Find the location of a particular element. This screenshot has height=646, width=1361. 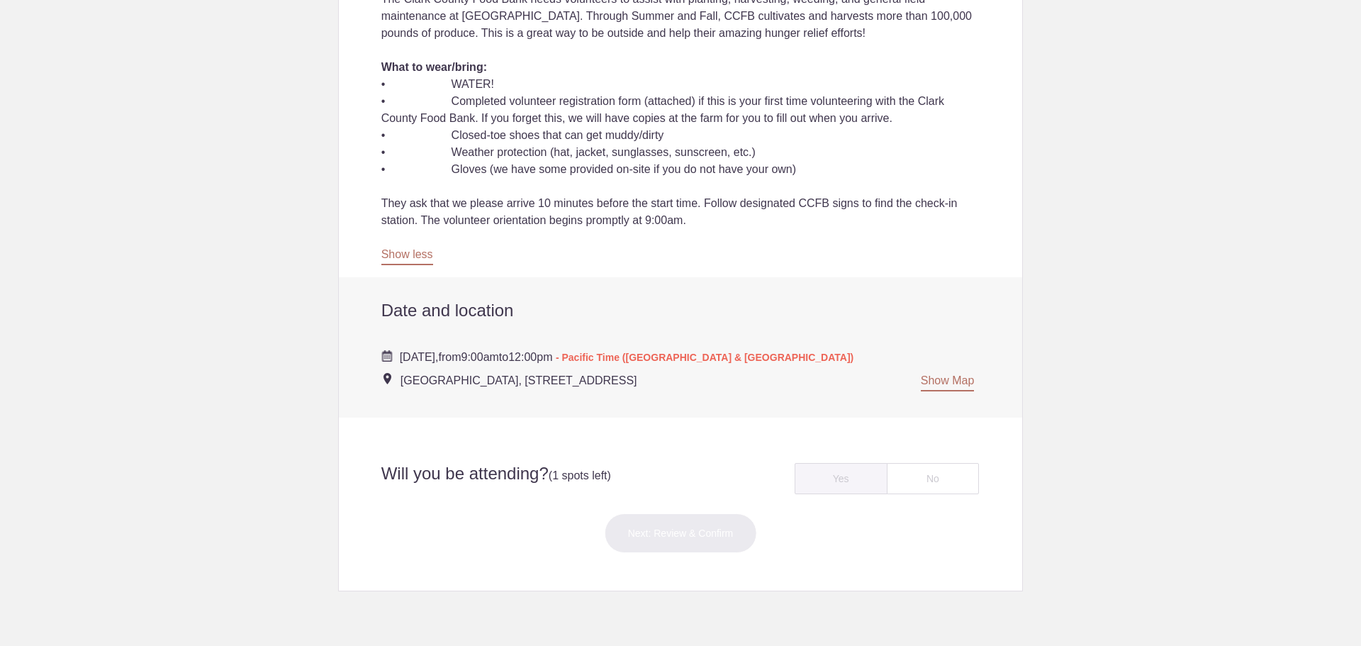

strong: What to wear/bring: is located at coordinates (434, 67).